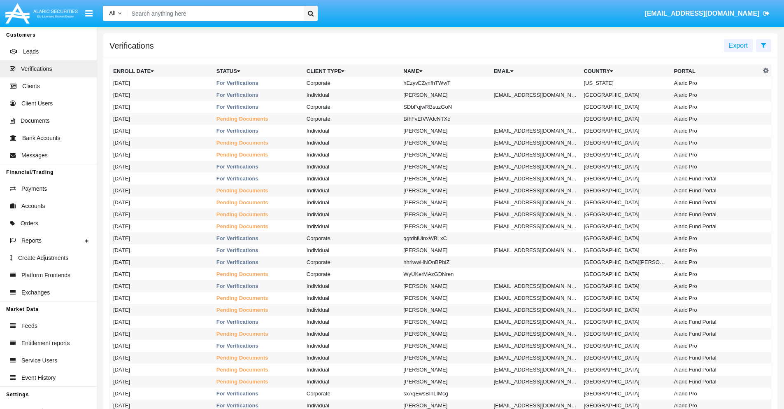  Describe the element at coordinates (29, 223) in the screenshot. I see `span: Orders` at that location.